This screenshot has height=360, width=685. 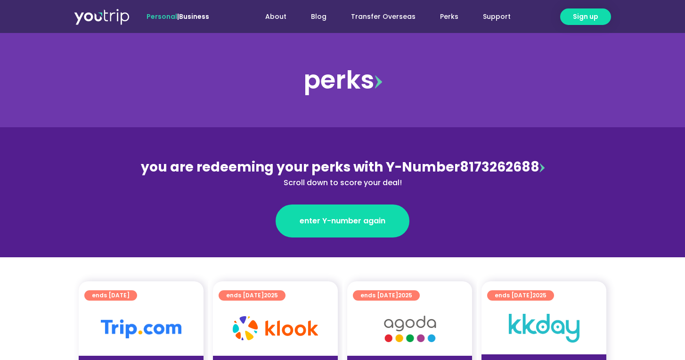 I want to click on span: Personal, so click(x=162, y=16).